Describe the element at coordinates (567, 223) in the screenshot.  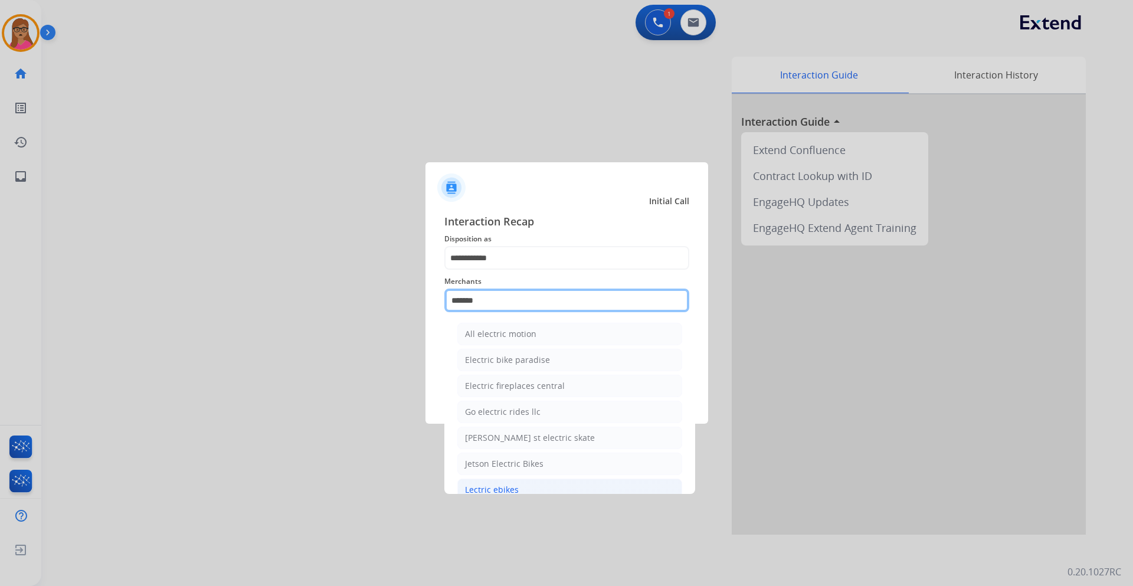
I see `span: Interaction Recap` at that location.